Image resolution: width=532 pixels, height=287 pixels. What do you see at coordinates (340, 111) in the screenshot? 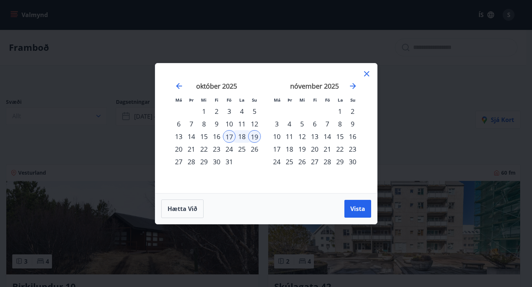
I see `td: Choose laugardagur, 1. nóvember 2025 as your check-in date. It’s available.` at bounding box center [340, 111].